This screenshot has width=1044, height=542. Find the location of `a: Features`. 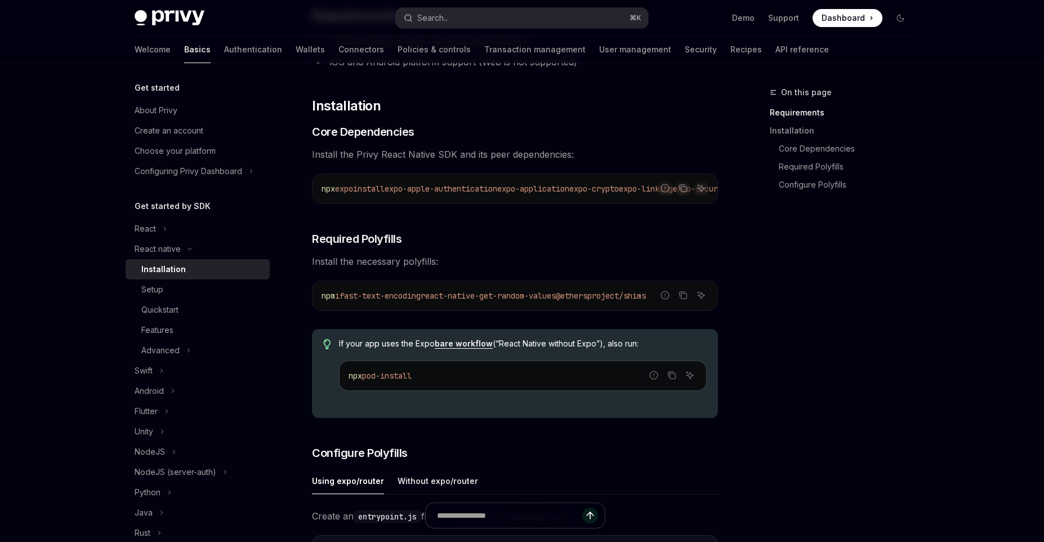

a: Features is located at coordinates (198, 330).